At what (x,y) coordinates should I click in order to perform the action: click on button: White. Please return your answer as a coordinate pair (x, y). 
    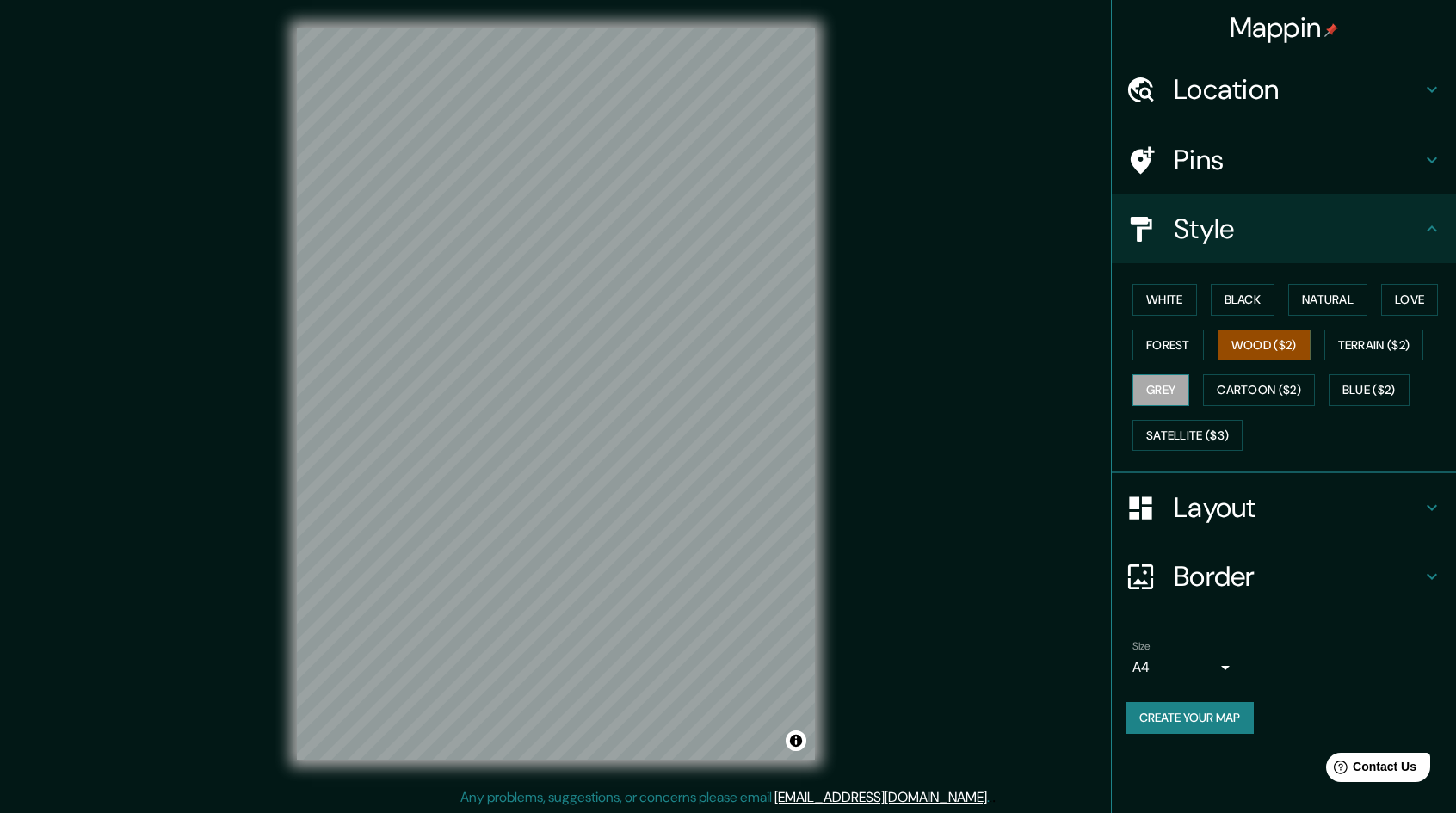
    Looking at the image, I should click on (1164, 299).